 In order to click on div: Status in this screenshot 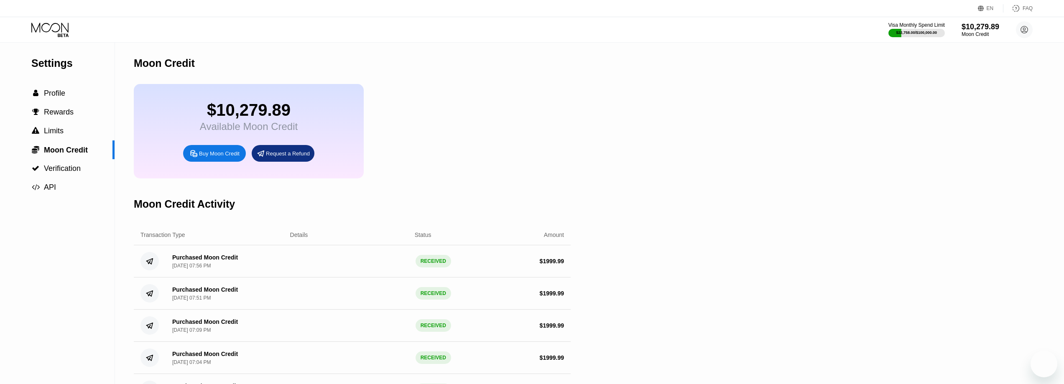, I will do `click(423, 235)`.